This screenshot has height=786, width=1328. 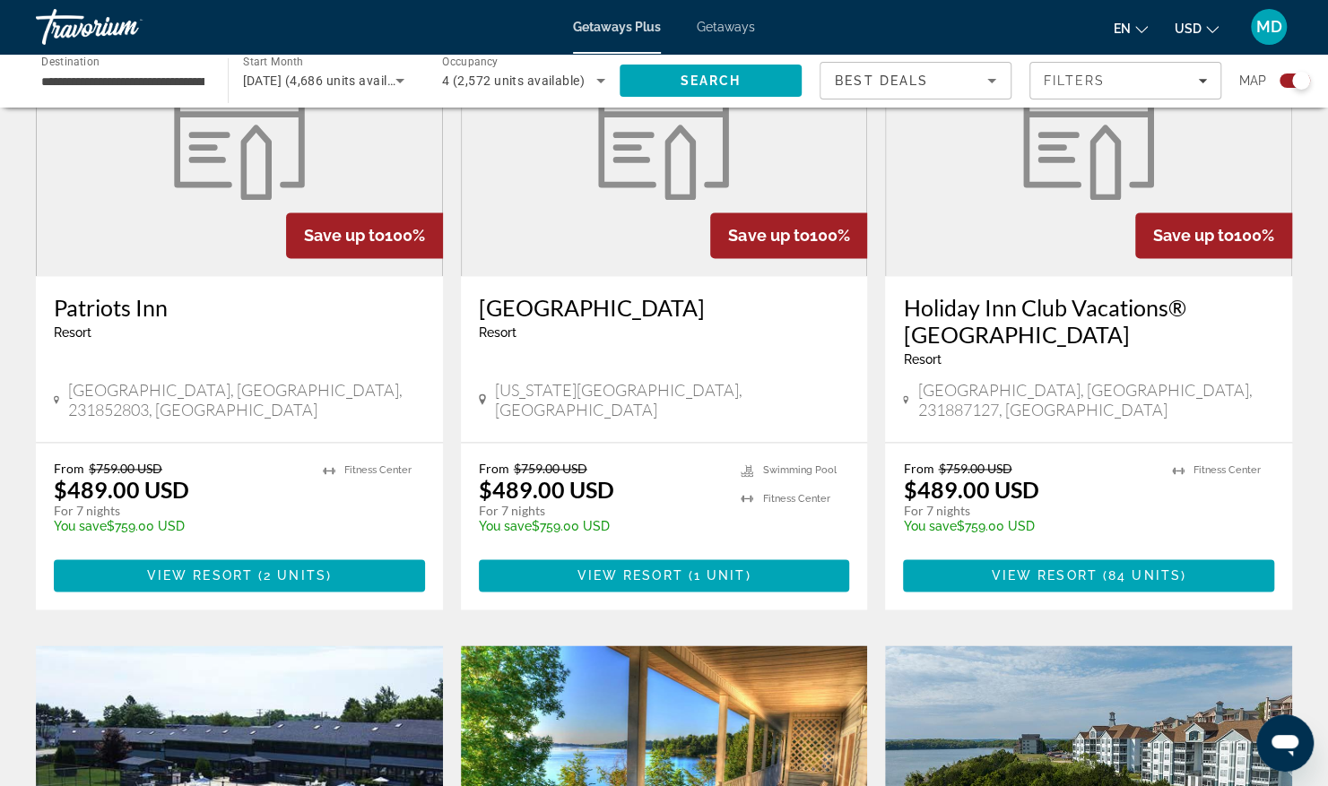 I want to click on a: View Resort(2 units), so click(x=239, y=576).